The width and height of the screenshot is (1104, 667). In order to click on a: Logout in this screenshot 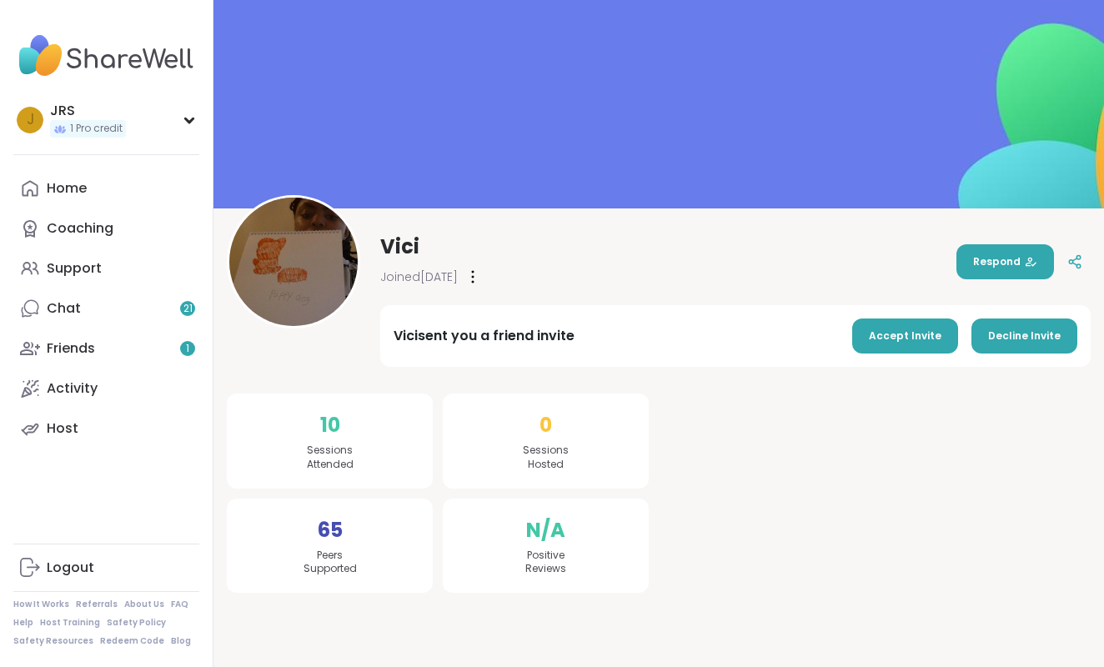, I will do `click(106, 568)`.